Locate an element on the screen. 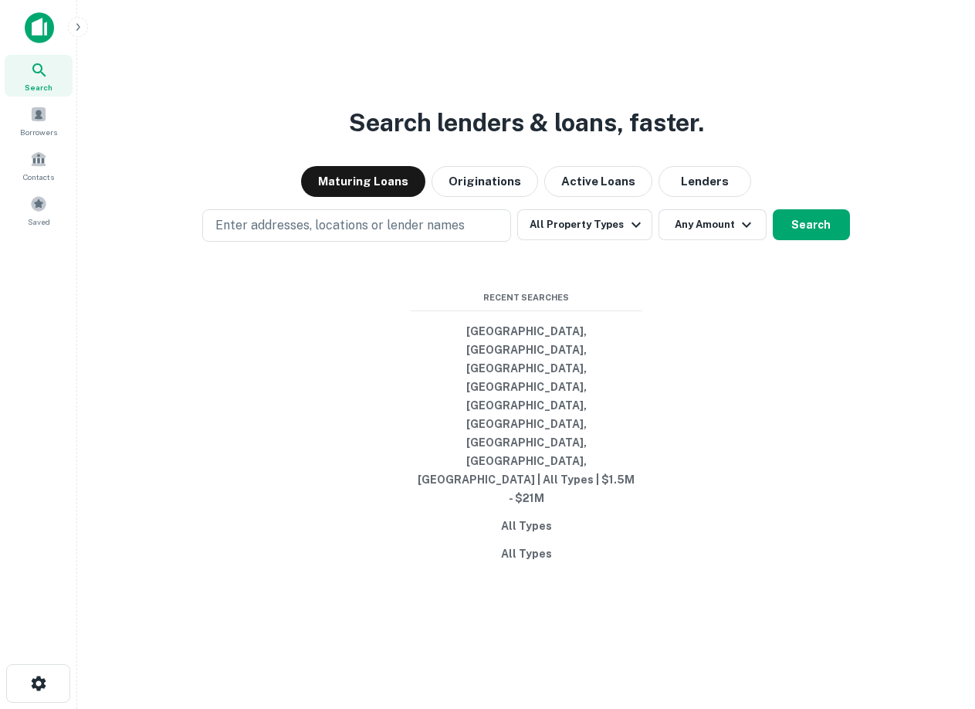  button: Active Loans is located at coordinates (598, 181).